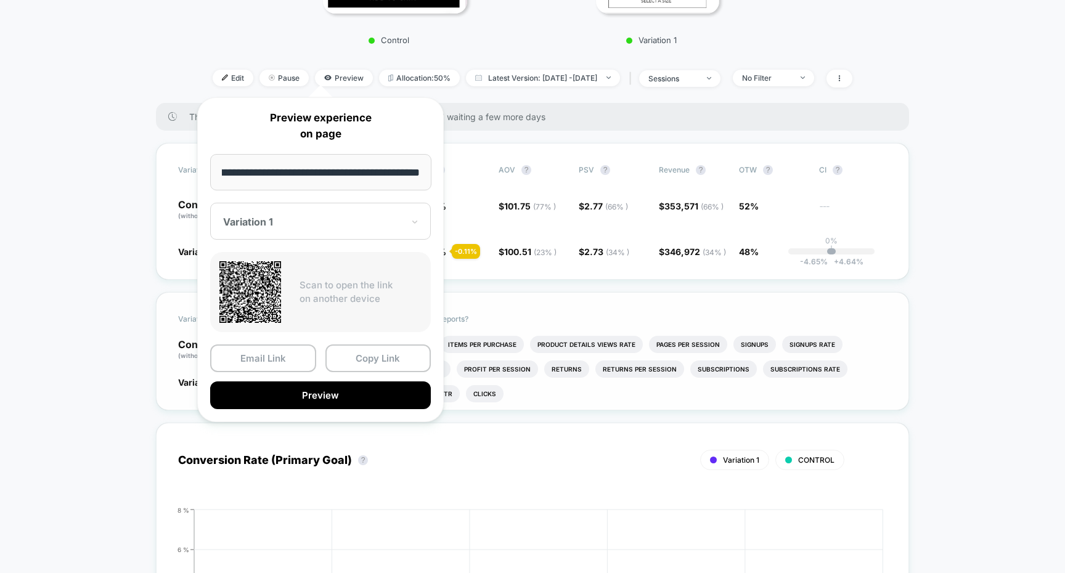  What do you see at coordinates (478, 78) in the screenshot?
I see `img: calendar` at bounding box center [478, 78].